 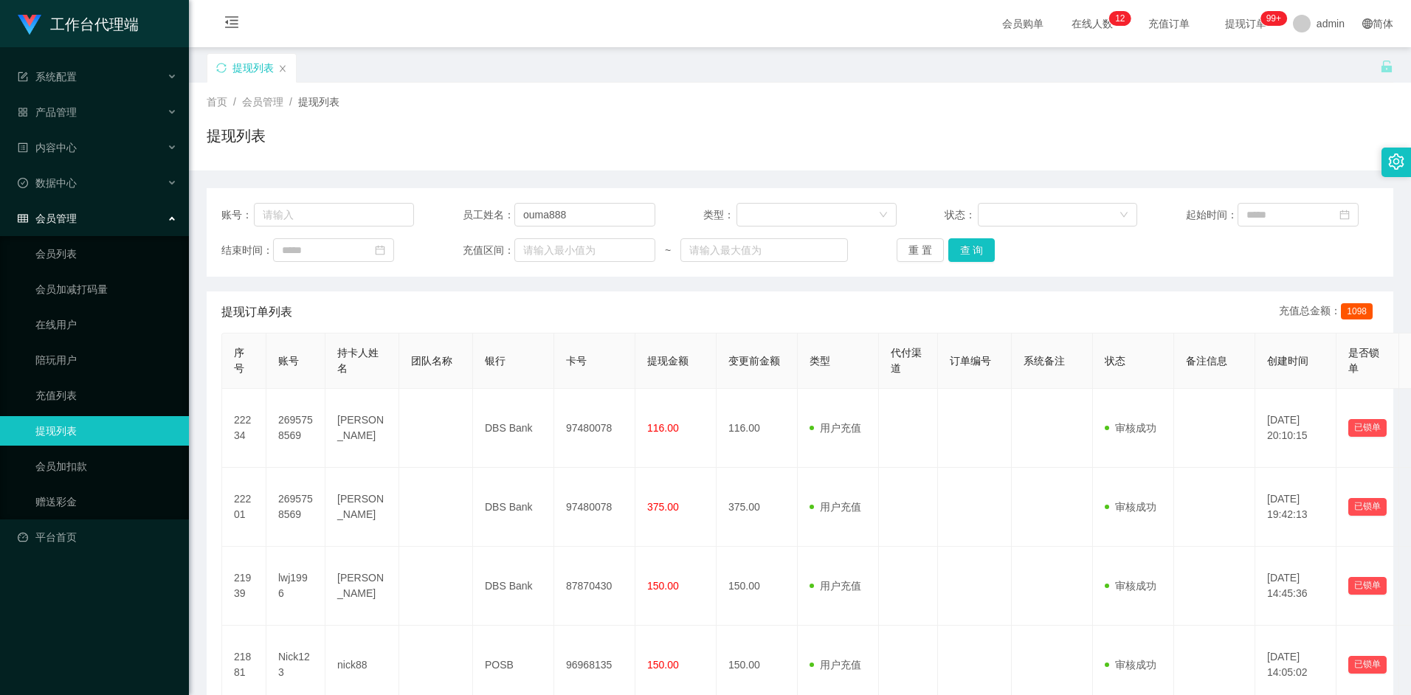 What do you see at coordinates (217, 102) in the screenshot?
I see `span: 首页` at bounding box center [217, 102].